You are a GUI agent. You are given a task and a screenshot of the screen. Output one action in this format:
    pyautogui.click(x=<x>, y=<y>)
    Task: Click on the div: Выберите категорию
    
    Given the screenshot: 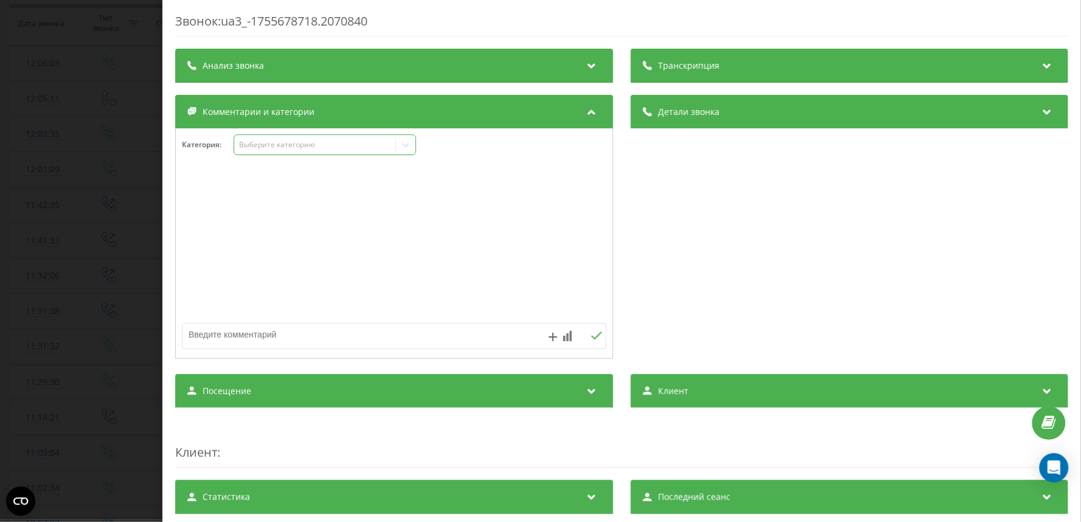 What is the action you would take?
    pyautogui.click(x=314, y=145)
    